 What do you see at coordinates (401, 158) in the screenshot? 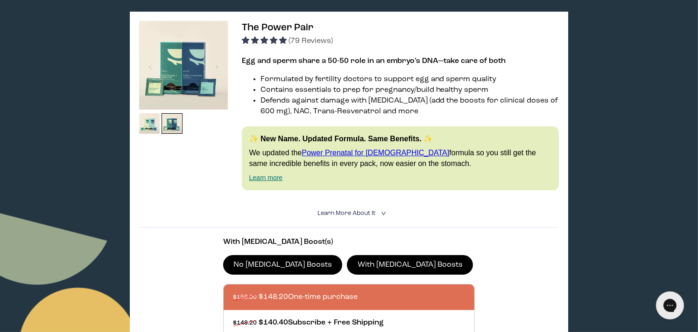
I see `p: We updated the formula so you still get the same incredible benefits in every pack, now easier on...` at bounding box center [401, 158].